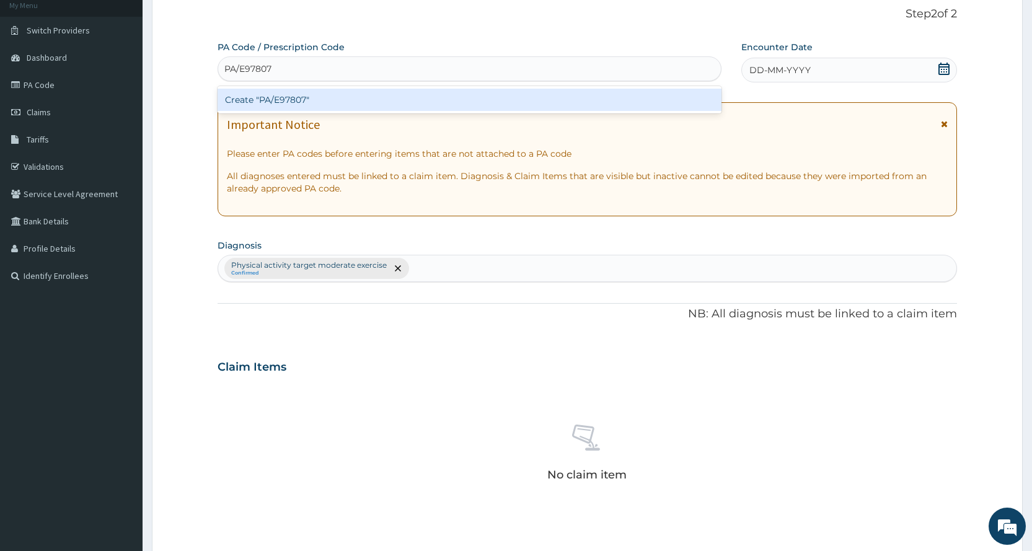 The width and height of the screenshot is (1032, 551). What do you see at coordinates (281, 47) in the screenshot?
I see `label: PA Code / Prescription Code` at bounding box center [281, 47].